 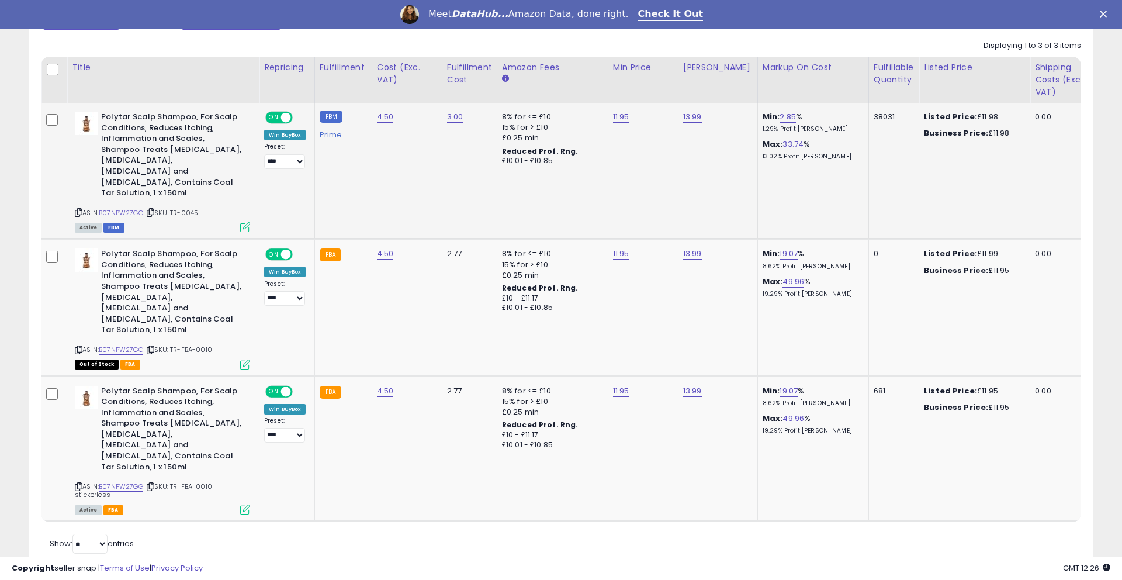 I want to click on span: All listings that are currently out of stock and unavailable for purchase on Amazon, so click(x=96, y=364).